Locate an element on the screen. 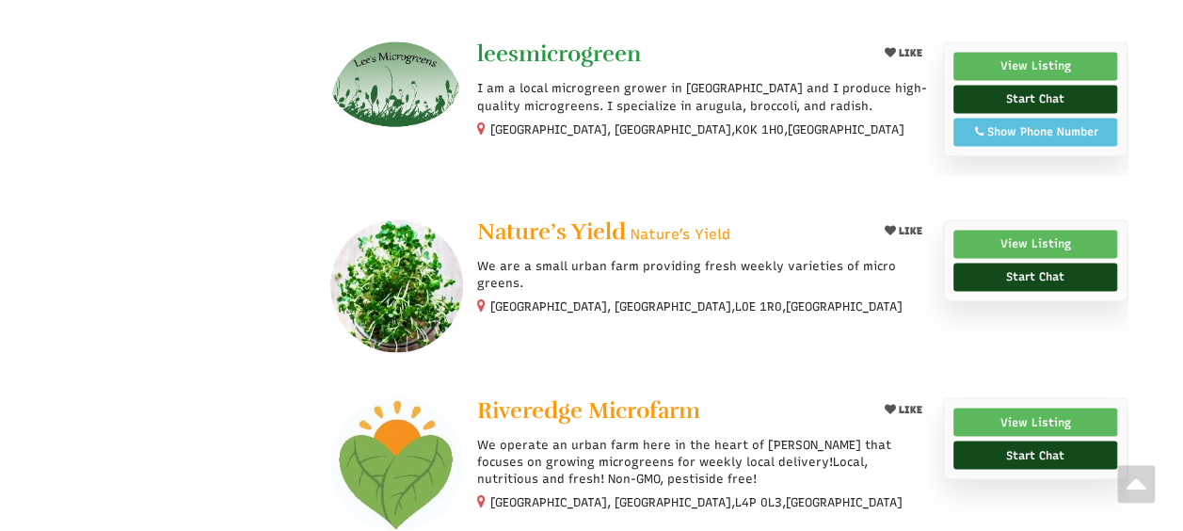 This screenshot has width=1183, height=531. a: Nature’s Yield Nature’s Yield is located at coordinates (669, 233).